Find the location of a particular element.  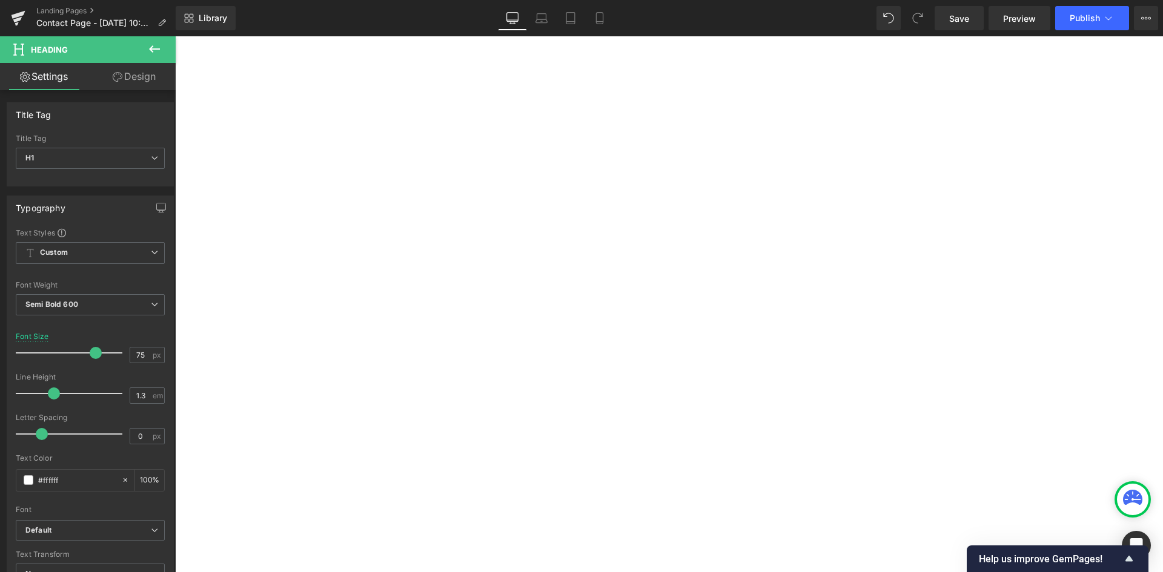

a: Design is located at coordinates (134, 76).